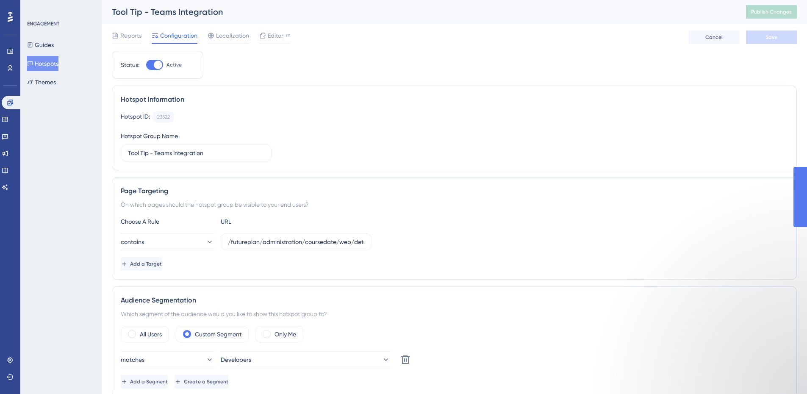  I want to click on span: Create a Segment, so click(206, 382).